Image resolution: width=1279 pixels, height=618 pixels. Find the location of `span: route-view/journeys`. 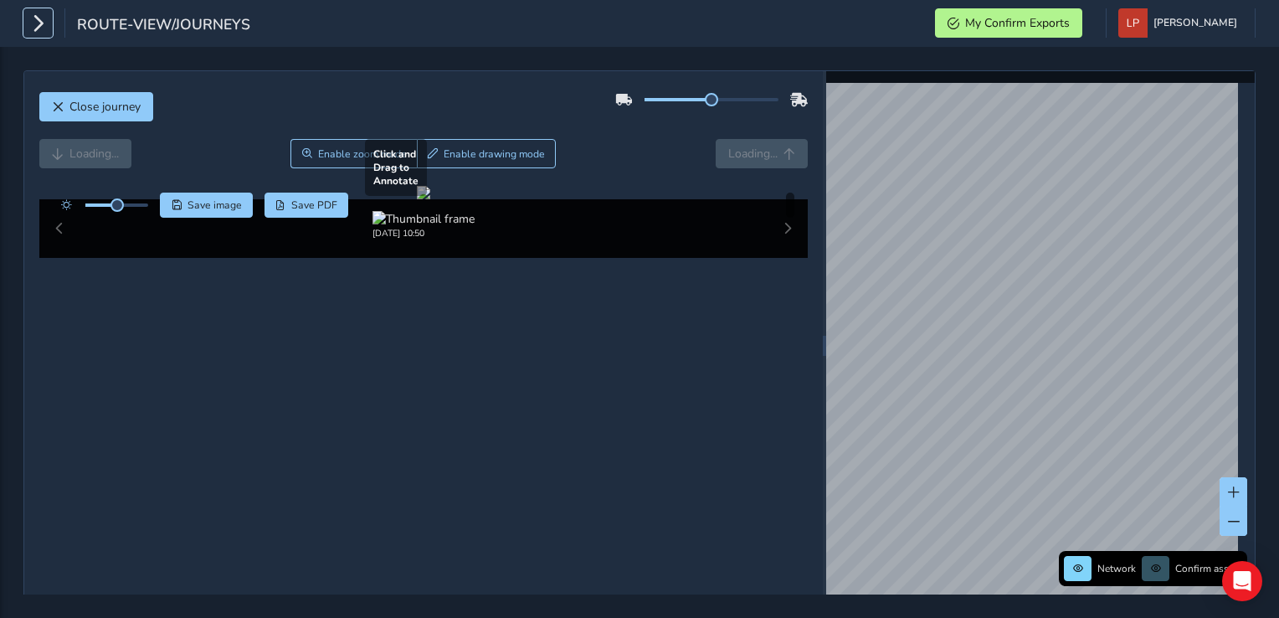

span: route-view/journeys is located at coordinates (163, 26).